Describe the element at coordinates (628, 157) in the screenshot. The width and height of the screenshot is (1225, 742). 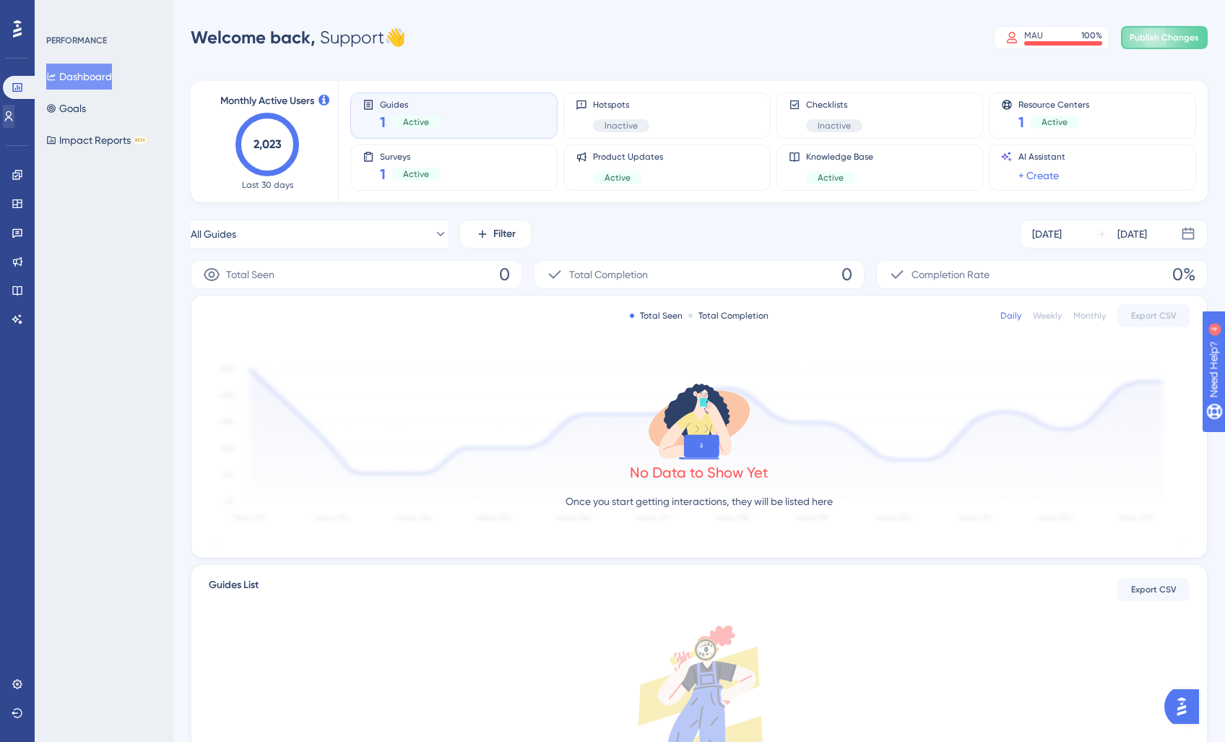
I see `span: Product Updates` at that location.